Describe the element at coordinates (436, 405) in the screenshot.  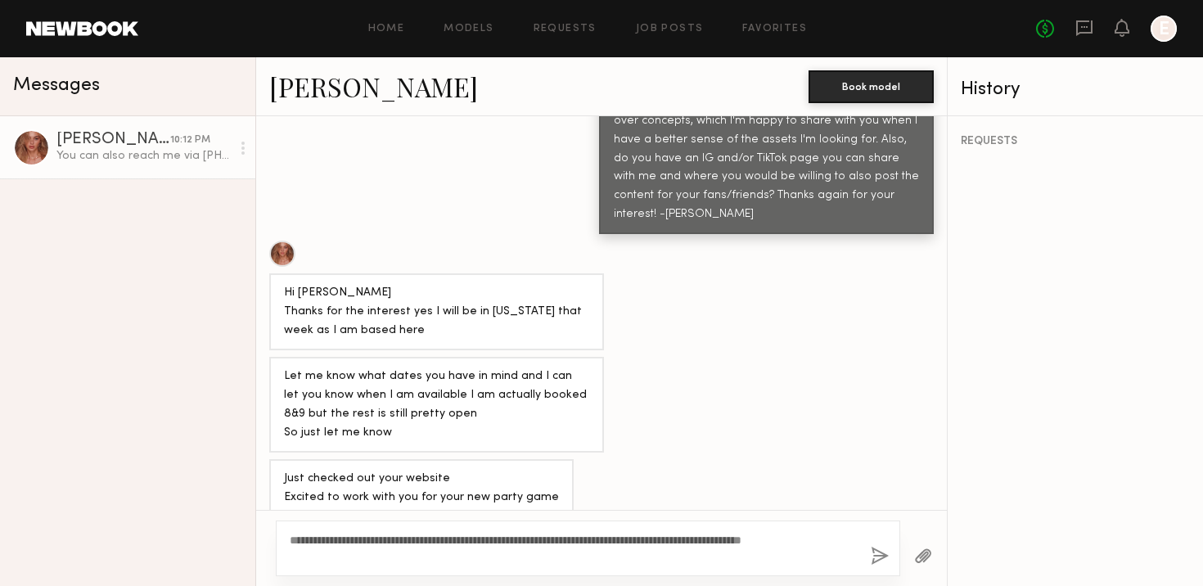
I see `div: Let me know what dates you have in mind and I can let you know when I am available I am actually ...` at that location.